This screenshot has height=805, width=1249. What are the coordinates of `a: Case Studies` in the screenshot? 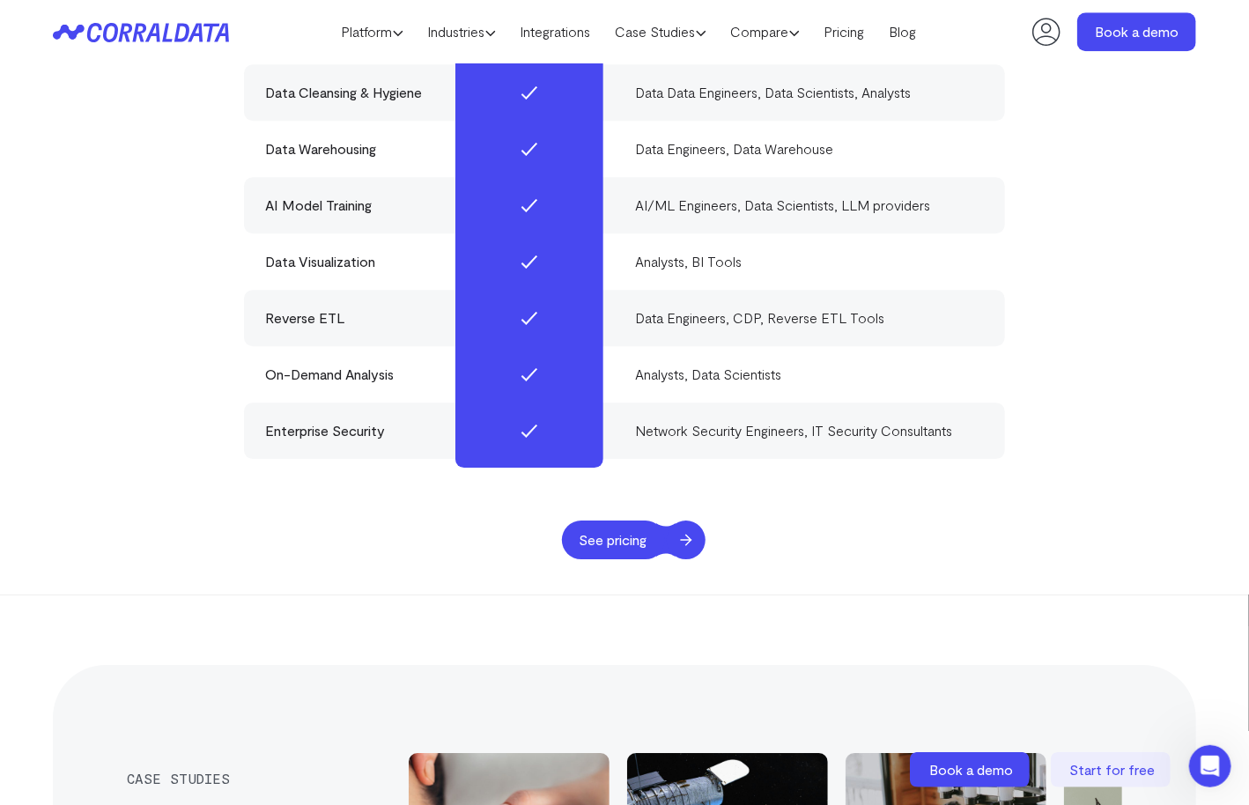 It's located at (660, 32).